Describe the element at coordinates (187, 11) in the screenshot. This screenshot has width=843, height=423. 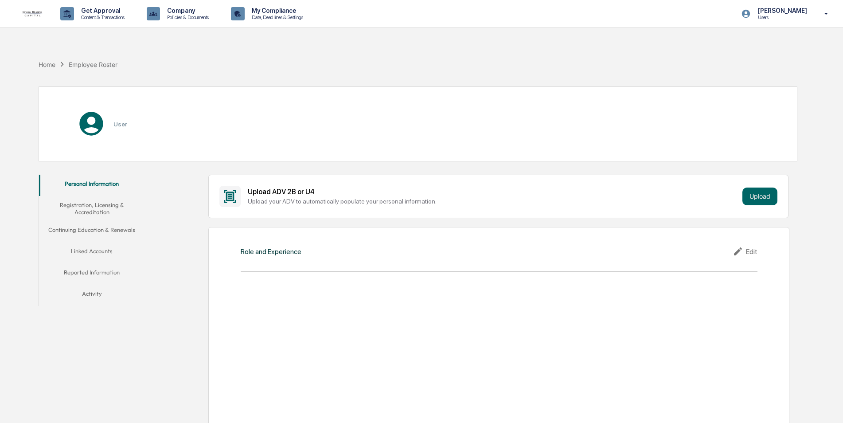
I see `p: Company` at that location.